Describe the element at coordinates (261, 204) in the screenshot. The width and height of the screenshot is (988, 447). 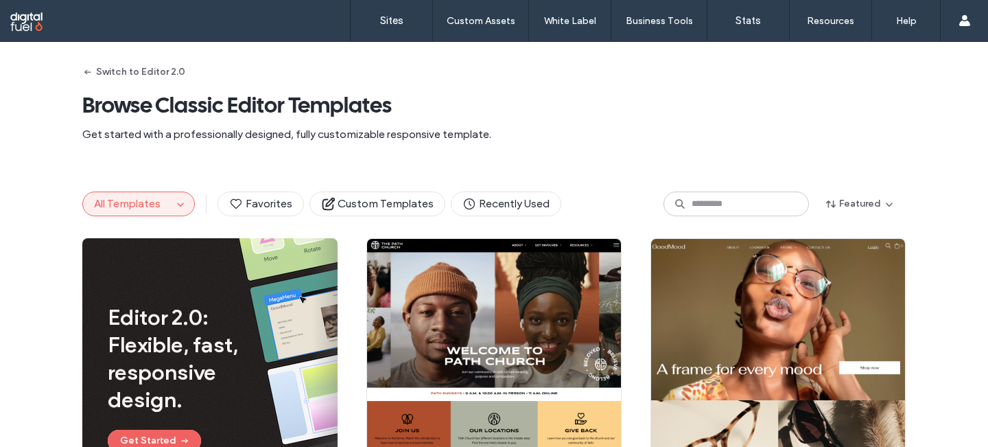
I see `span: Favorites` at that location.